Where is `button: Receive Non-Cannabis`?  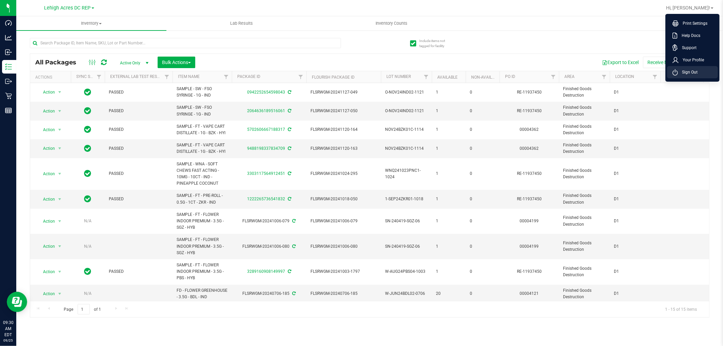 button: Receive Non-Cannabis is located at coordinates (671, 62).